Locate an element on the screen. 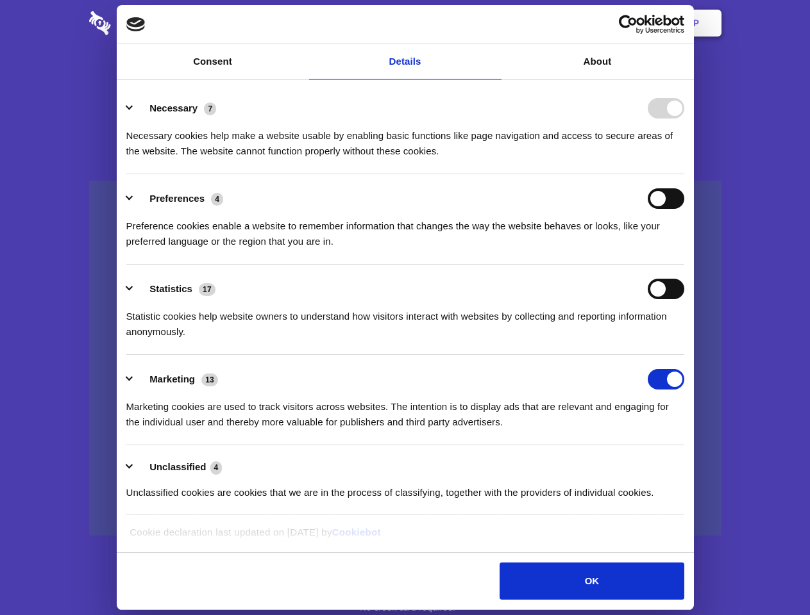  button: Marketing (13) is located at coordinates (176, 379).